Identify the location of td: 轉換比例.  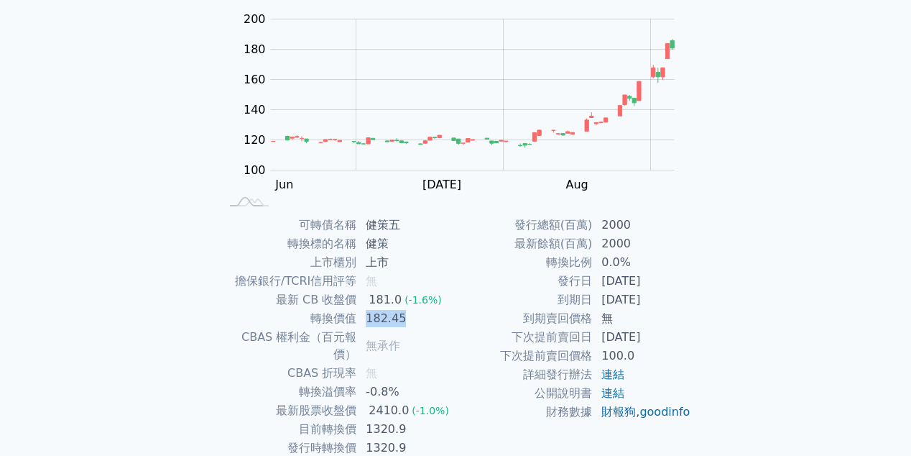
(524, 262).